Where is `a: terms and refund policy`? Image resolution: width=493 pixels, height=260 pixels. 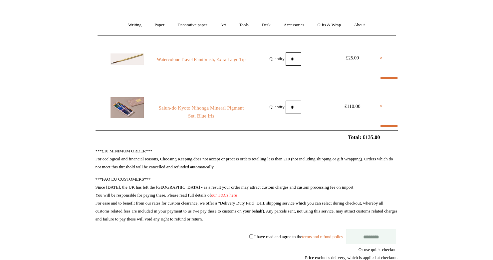 a: terms and refund policy is located at coordinates (322, 236).